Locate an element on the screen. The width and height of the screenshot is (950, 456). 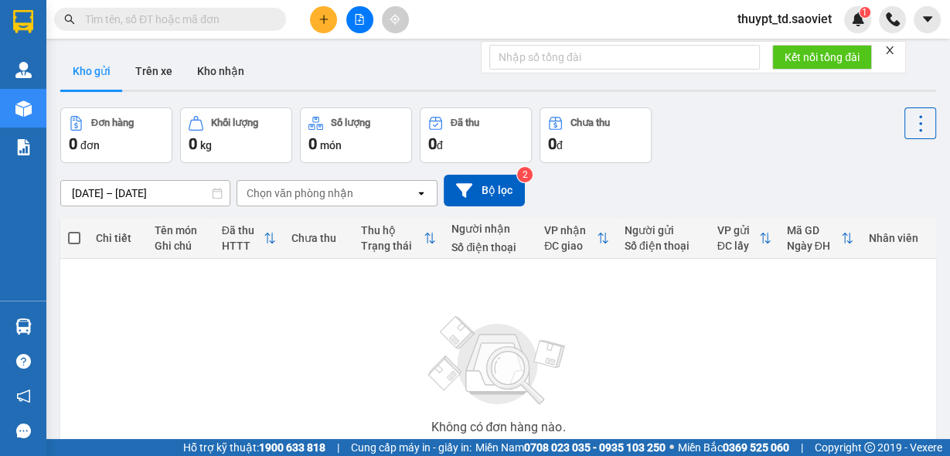
div: VP gửi is located at coordinates (738, 230).